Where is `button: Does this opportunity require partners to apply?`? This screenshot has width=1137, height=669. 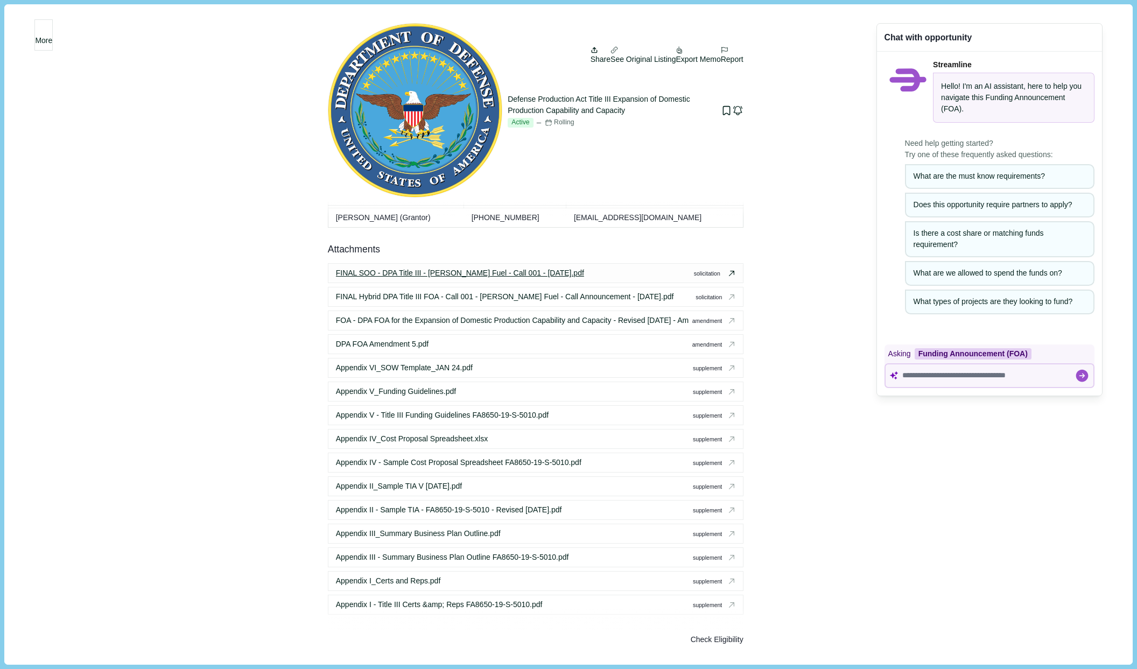
button: Does this opportunity require partners to apply? is located at coordinates (999, 205).